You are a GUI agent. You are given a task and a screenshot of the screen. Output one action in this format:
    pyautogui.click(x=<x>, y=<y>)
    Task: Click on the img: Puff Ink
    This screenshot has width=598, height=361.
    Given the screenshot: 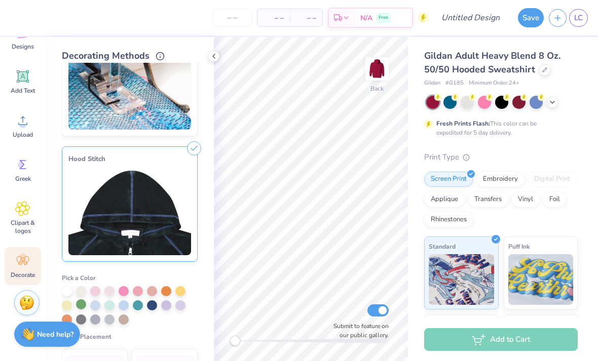 What is the action you would take?
    pyautogui.click(x=540, y=280)
    